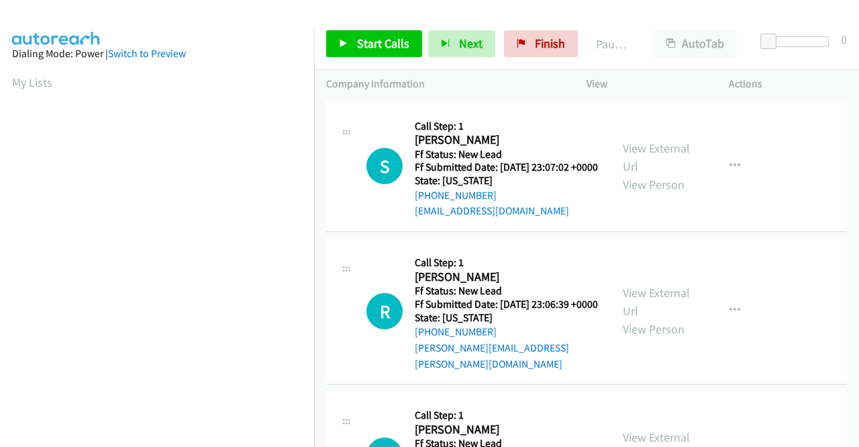  What do you see at coordinates (696, 44) in the screenshot?
I see `button: AutoTab` at bounding box center [696, 44].